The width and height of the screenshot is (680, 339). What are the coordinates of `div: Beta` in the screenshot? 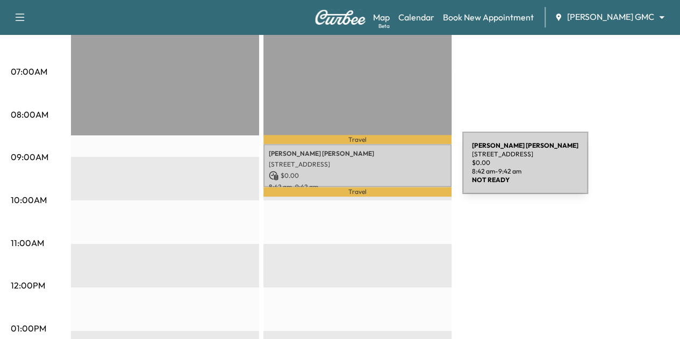 It's located at (384, 26).